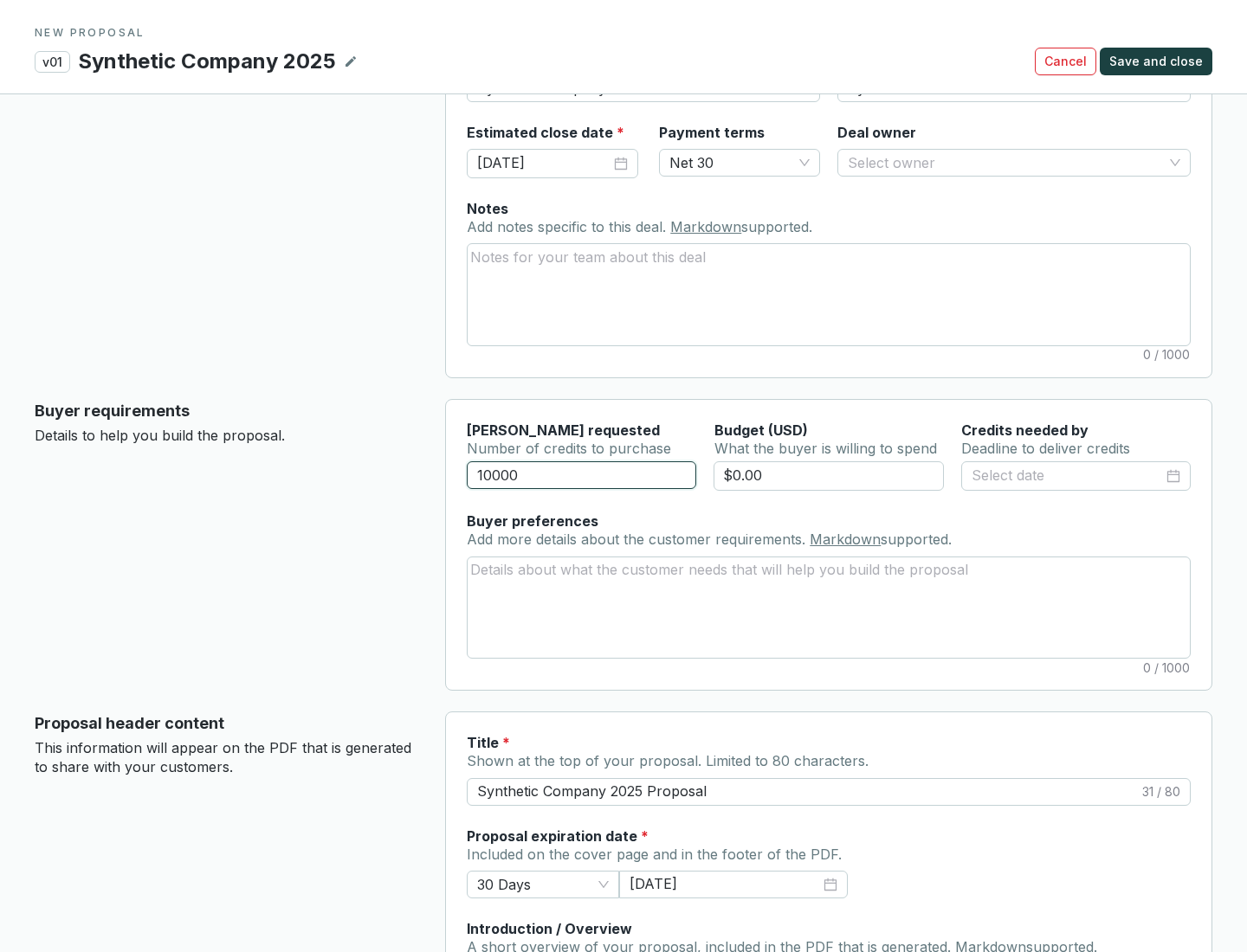  What do you see at coordinates (653, 855) in the screenshot?
I see `span: Included on the cover page and in the footer of the PDF.` at bounding box center [653, 855].